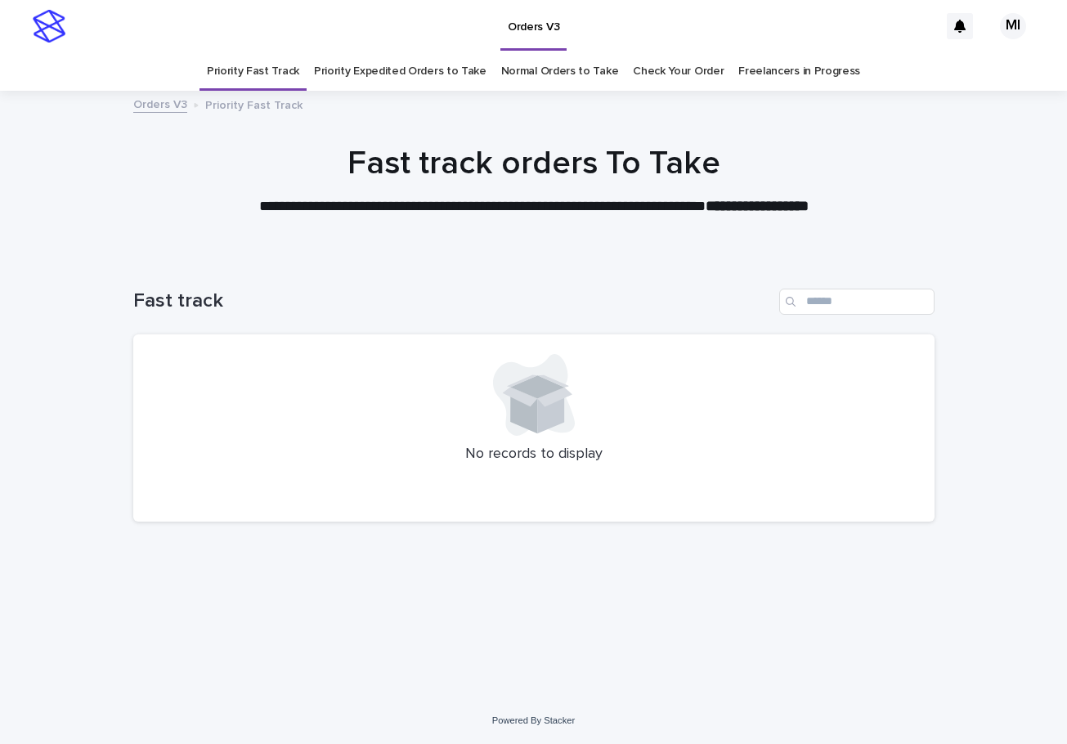 This screenshot has width=1067, height=744. I want to click on img: stacker-logo-s-only.png, so click(49, 26).